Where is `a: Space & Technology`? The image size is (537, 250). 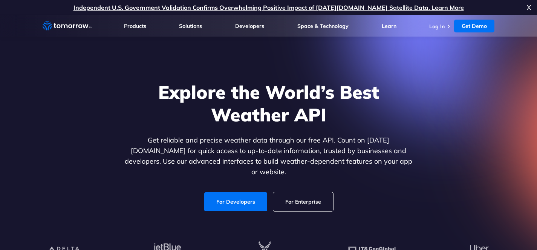 a: Space & Technology is located at coordinates (323, 26).